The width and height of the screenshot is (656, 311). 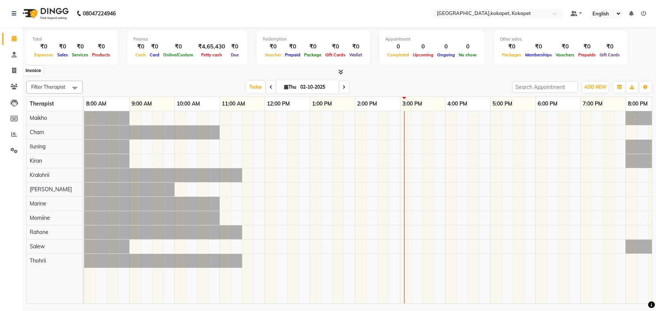 What do you see at coordinates (142, 104) in the screenshot?
I see `a: 9:00 AM` at bounding box center [142, 104].